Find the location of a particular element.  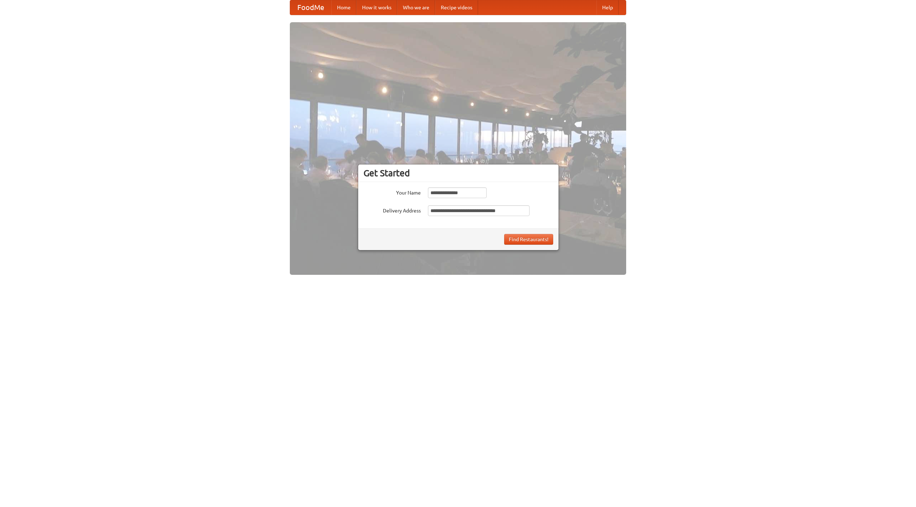

a: Recipe videos is located at coordinates (457, 8).